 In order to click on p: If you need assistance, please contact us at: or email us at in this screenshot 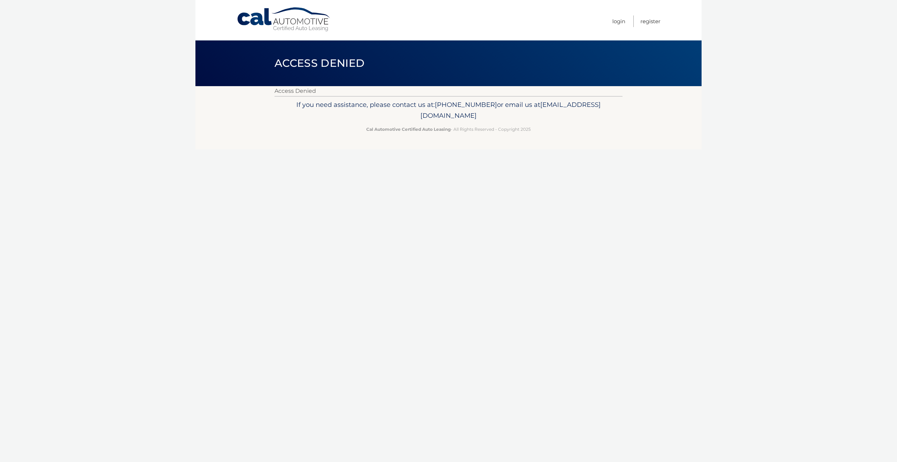, I will do `click(448, 110)`.